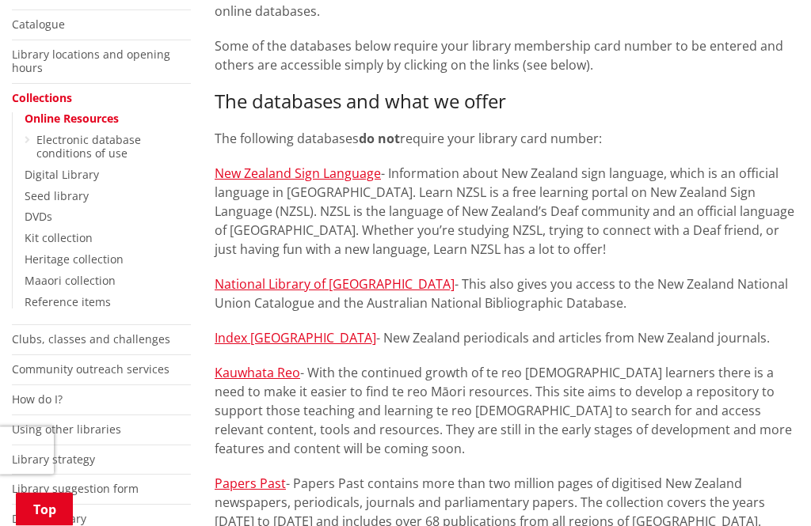 This screenshot has width=811, height=526. What do you see at coordinates (91, 62) in the screenshot?
I see `a: Library locations and opening hours` at bounding box center [91, 62].